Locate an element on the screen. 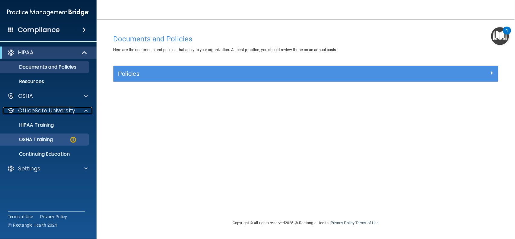 The image size is (515, 239). img: warning-circle.0cc9ac19.png is located at coordinates (73, 139).